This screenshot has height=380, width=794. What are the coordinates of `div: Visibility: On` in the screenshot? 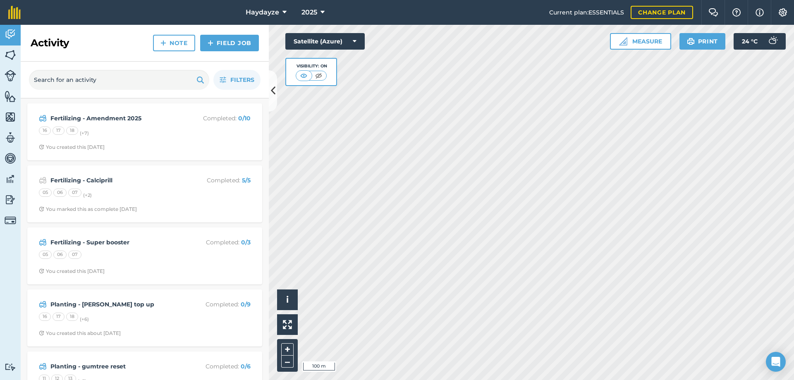 It's located at (311, 66).